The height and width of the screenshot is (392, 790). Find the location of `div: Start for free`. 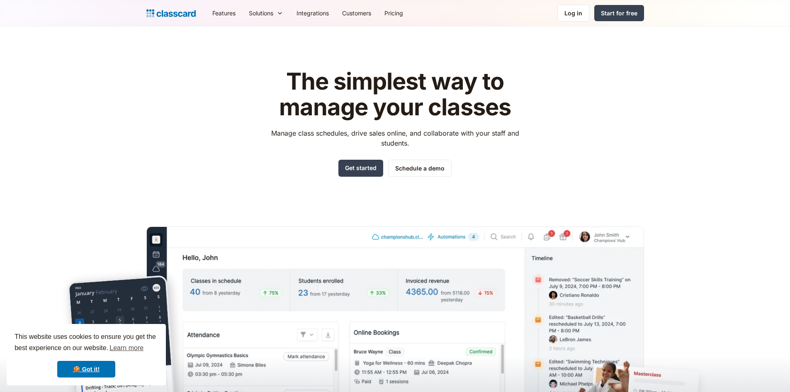

div: Start for free is located at coordinates (619, 13).